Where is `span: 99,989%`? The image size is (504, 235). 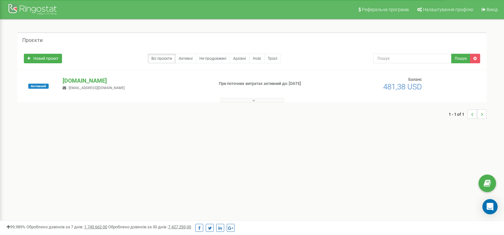 span: 99,989% is located at coordinates (16, 227).